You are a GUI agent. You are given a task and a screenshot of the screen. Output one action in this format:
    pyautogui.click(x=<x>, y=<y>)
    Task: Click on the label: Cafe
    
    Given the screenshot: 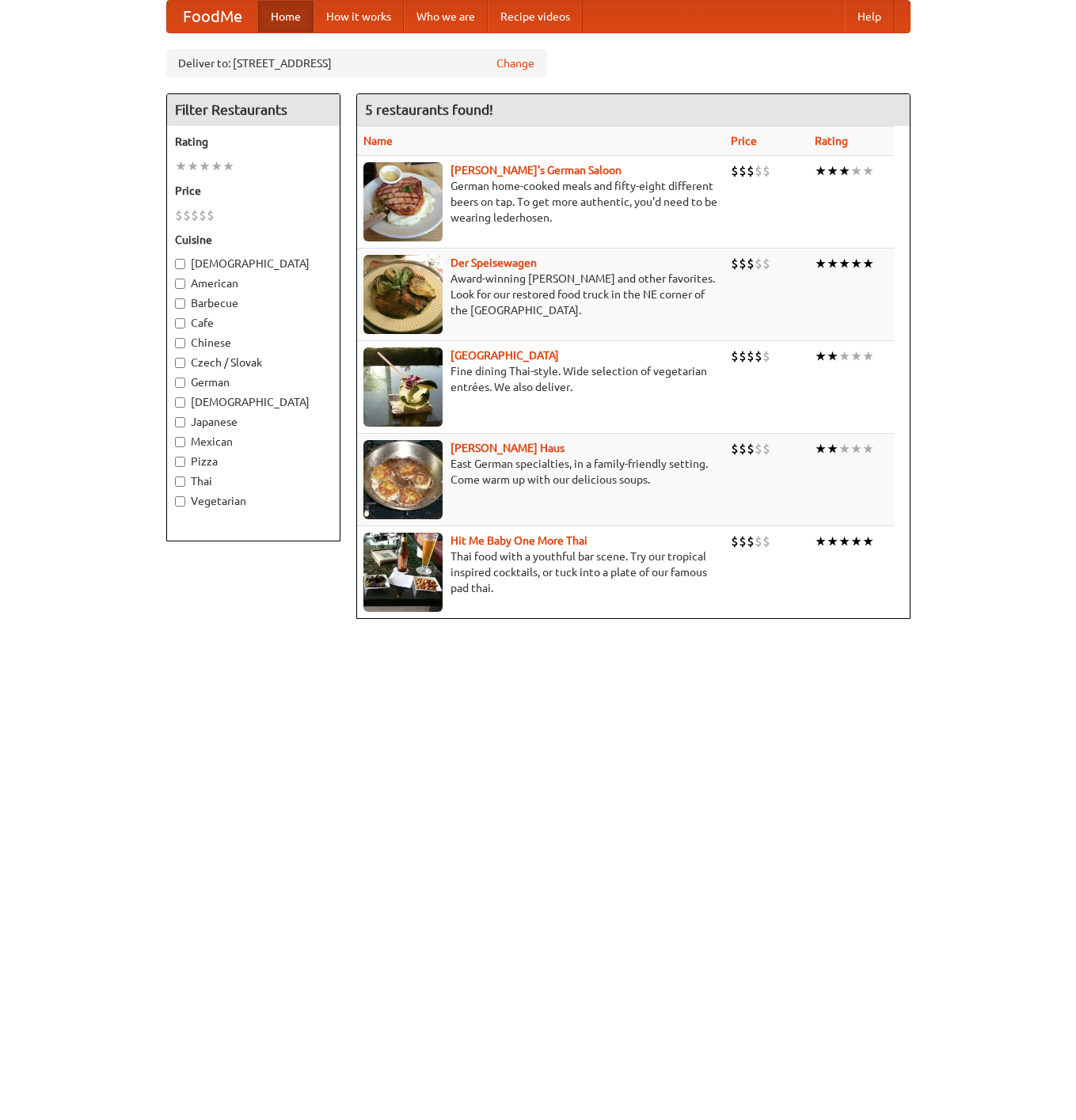 What is the action you would take?
    pyautogui.click(x=253, y=323)
    